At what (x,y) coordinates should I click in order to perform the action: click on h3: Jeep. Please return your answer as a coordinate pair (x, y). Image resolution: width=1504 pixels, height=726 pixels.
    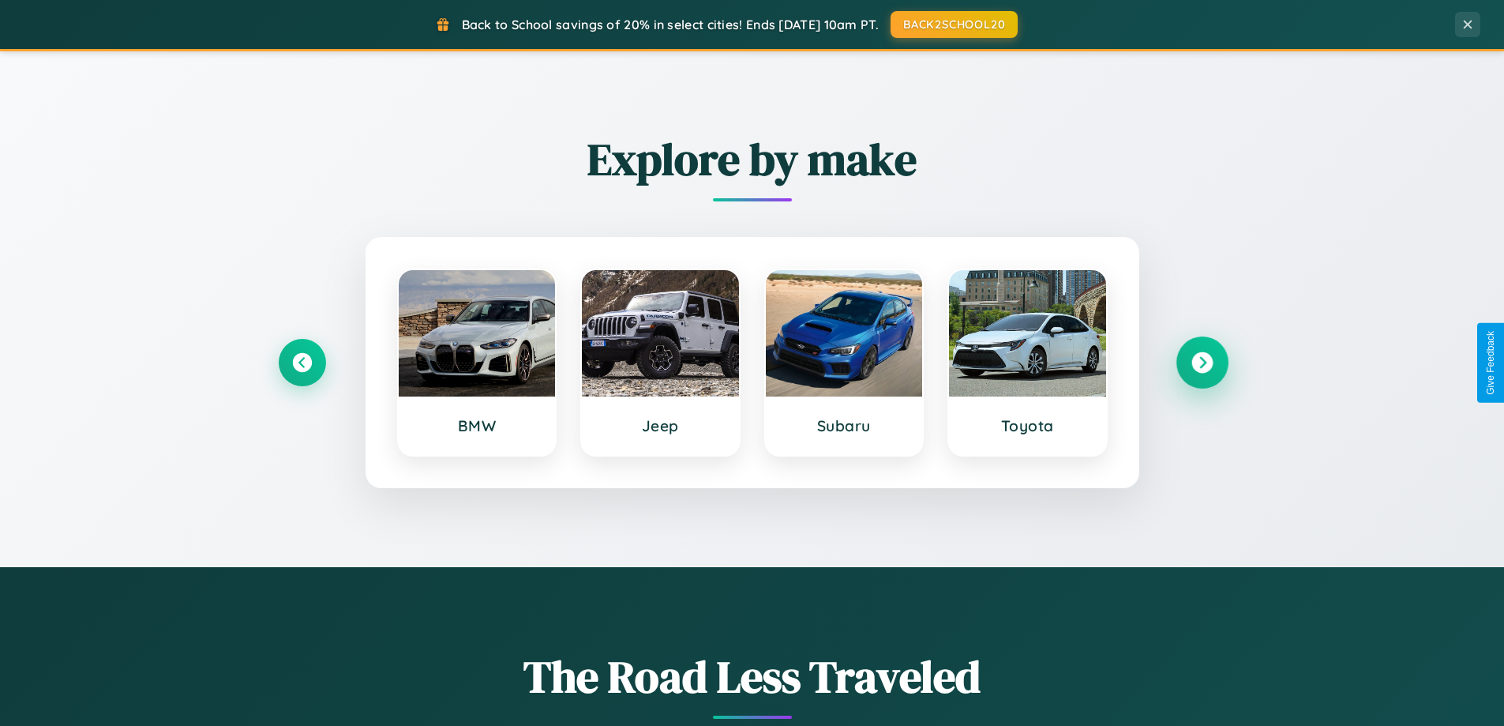
    Looking at the image, I should click on (660, 426).